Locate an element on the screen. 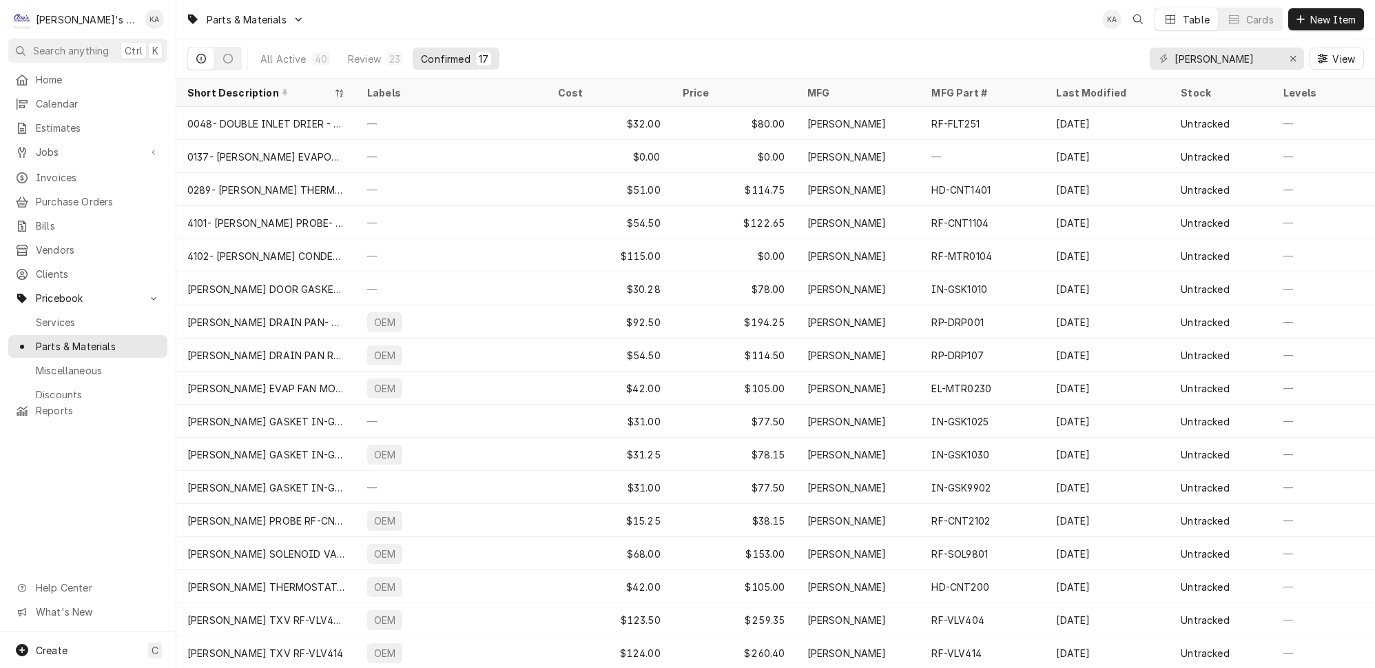  div: $15.25 is located at coordinates (609, 520).